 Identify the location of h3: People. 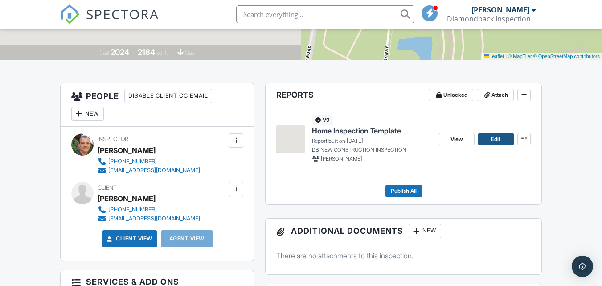
(157, 105).